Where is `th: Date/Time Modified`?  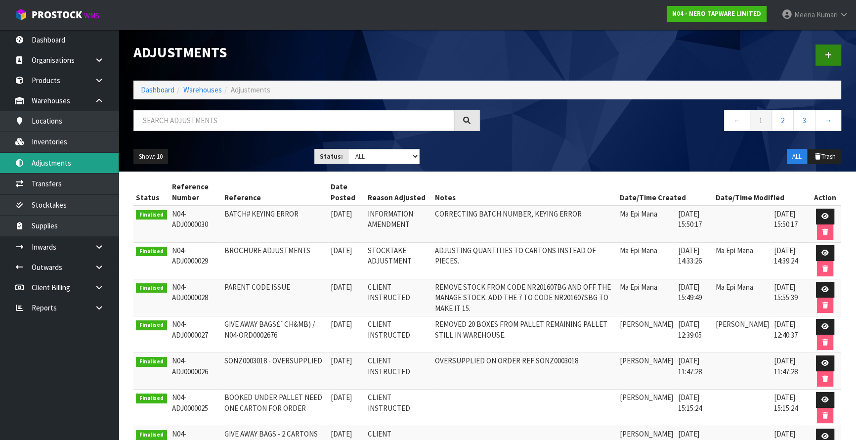
th: Date/Time Modified is located at coordinates (760, 192).